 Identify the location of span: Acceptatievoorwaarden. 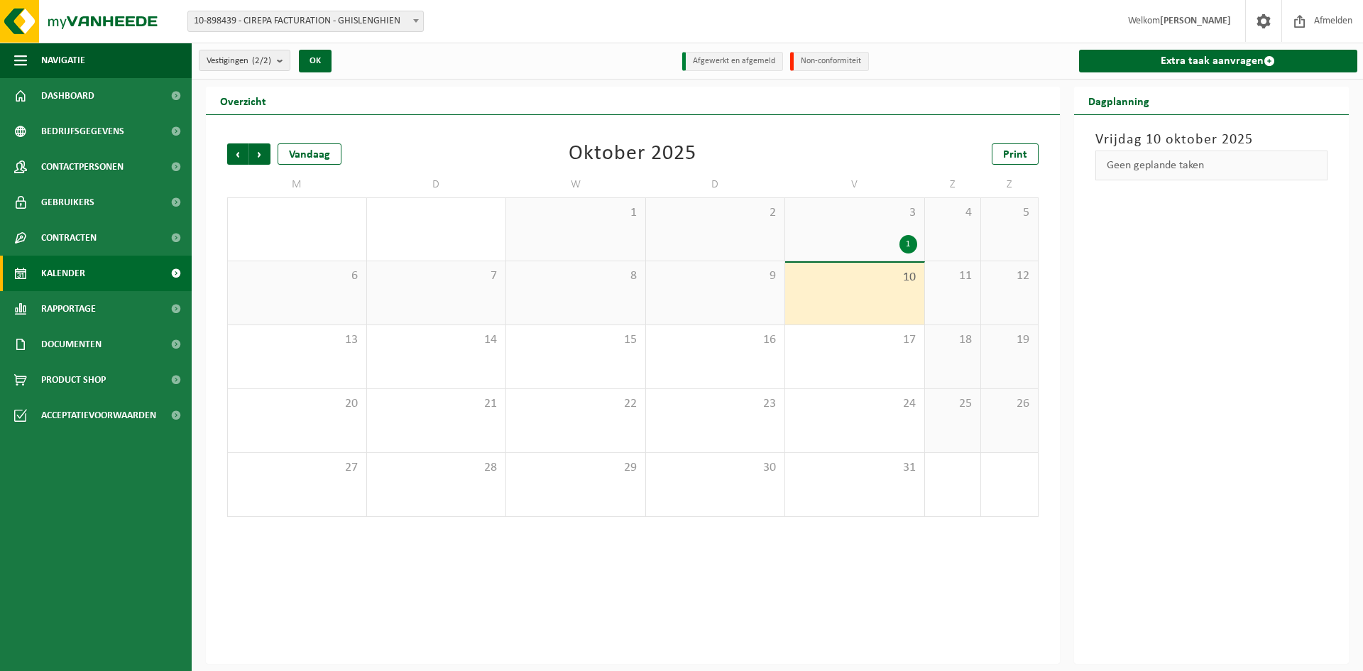
(99, 415).